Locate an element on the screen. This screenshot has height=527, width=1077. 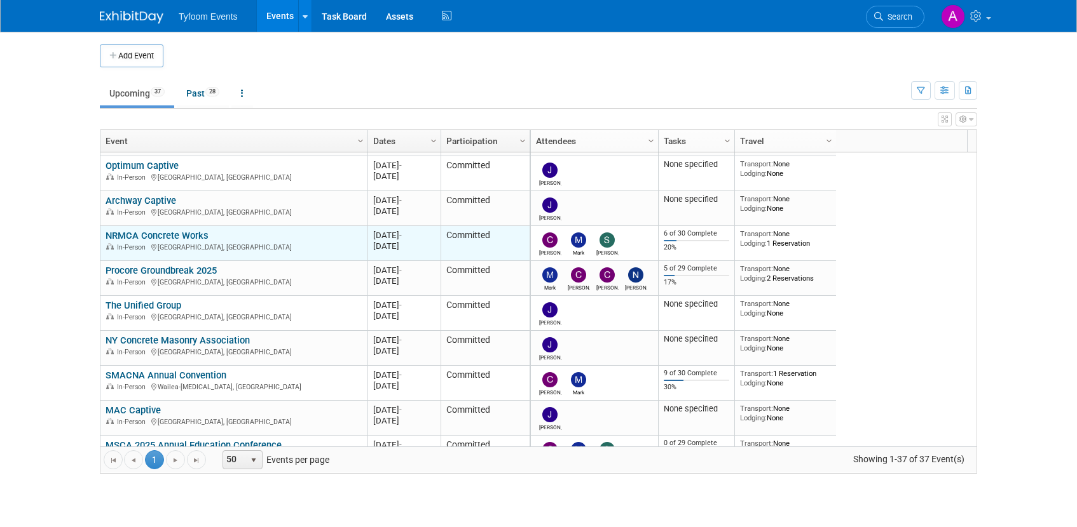
img: Nathan Nelson is located at coordinates (635, 275).